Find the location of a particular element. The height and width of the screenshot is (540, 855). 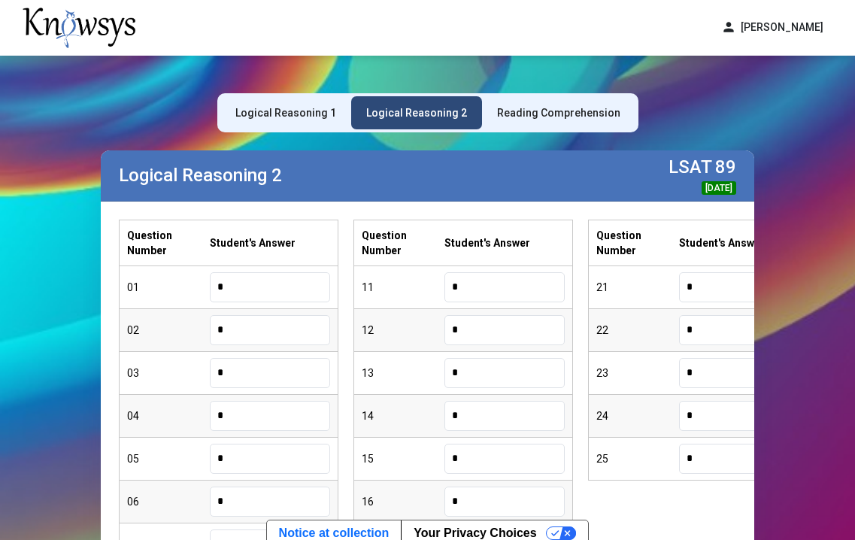

div: 21 is located at coordinates (638, 287).